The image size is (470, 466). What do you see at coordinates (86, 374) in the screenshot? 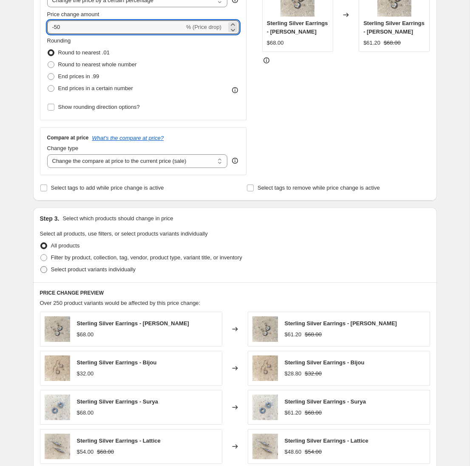
I see `div: $32.00` at bounding box center [86, 374].